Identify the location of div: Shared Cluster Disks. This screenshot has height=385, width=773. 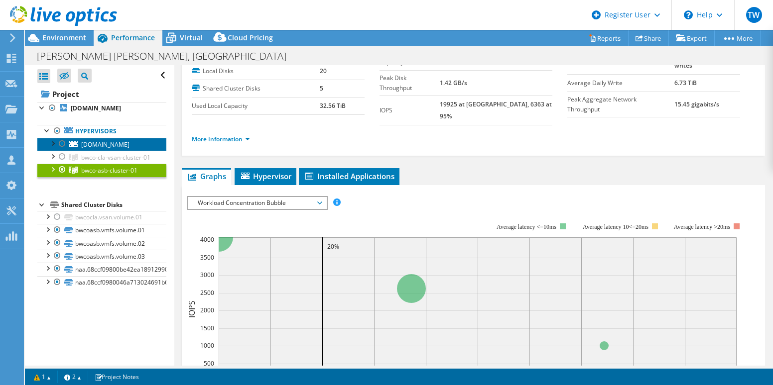
(114, 205).